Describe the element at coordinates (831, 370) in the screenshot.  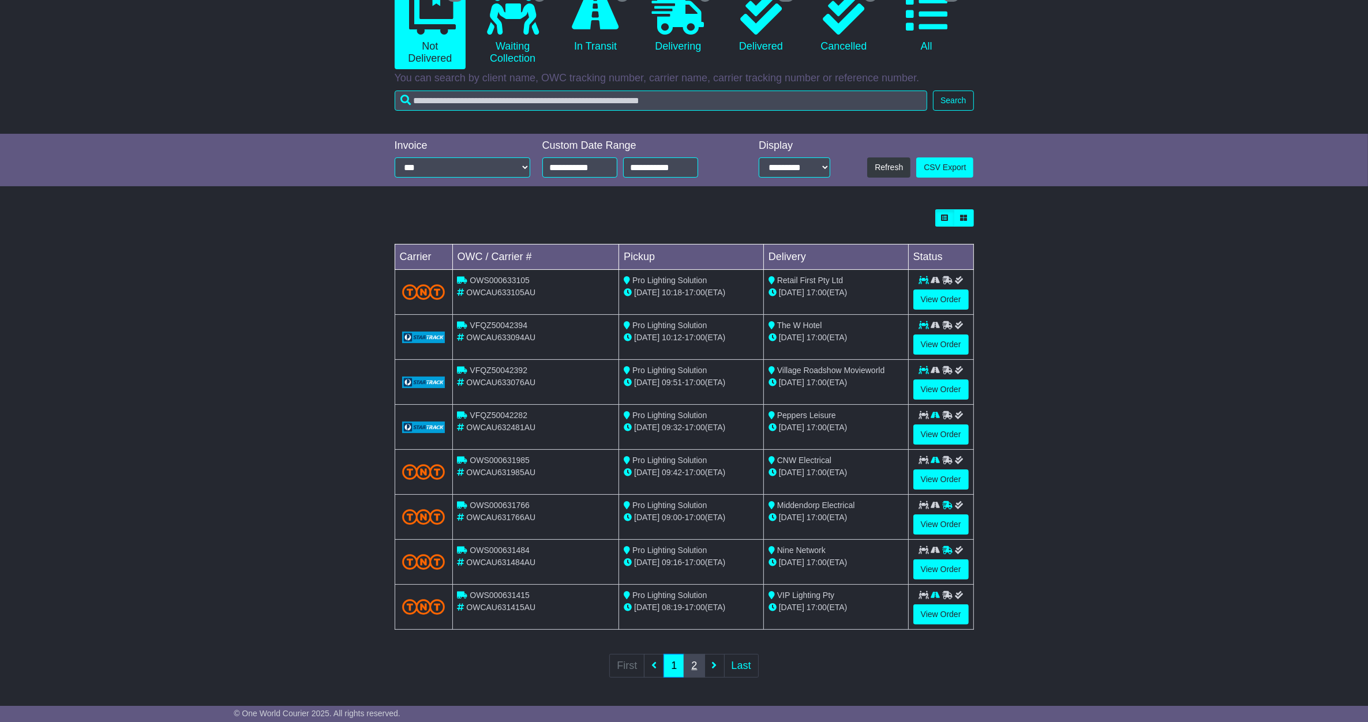
I see `span: Village Roadshow Movieworld` at that location.